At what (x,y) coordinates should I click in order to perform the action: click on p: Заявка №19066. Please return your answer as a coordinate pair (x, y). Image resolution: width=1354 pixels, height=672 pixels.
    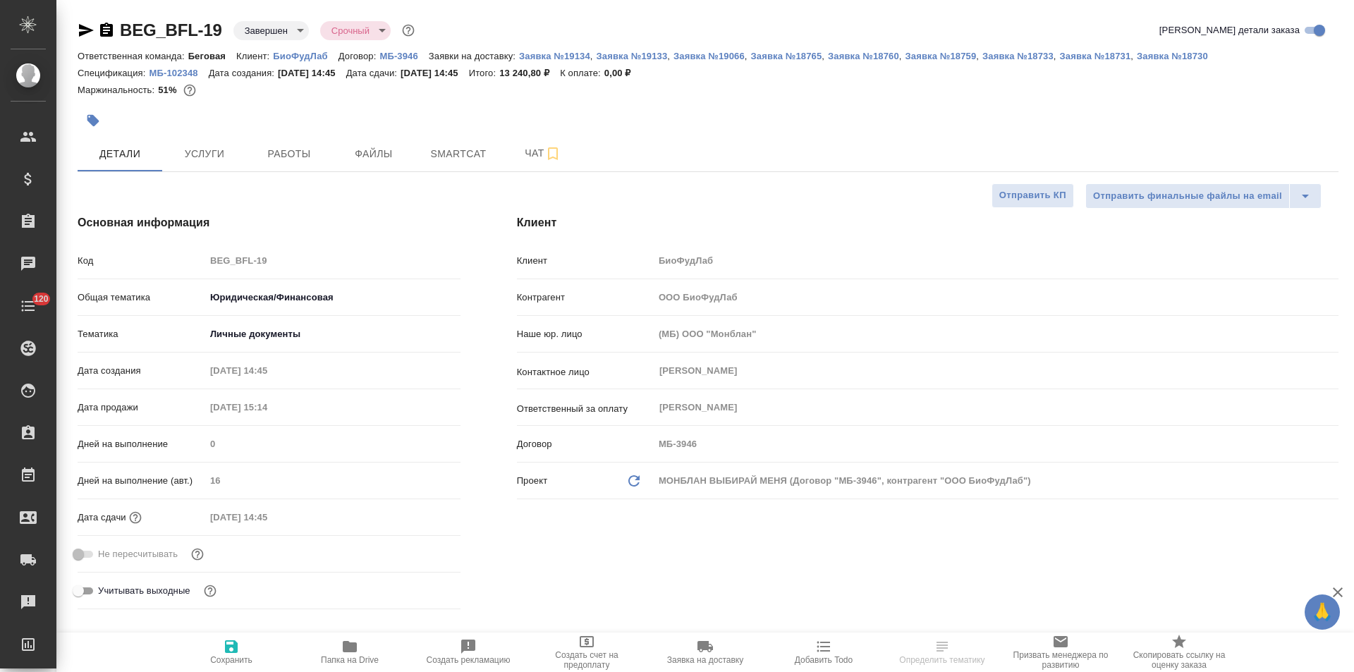
    Looking at the image, I should click on (709, 56).